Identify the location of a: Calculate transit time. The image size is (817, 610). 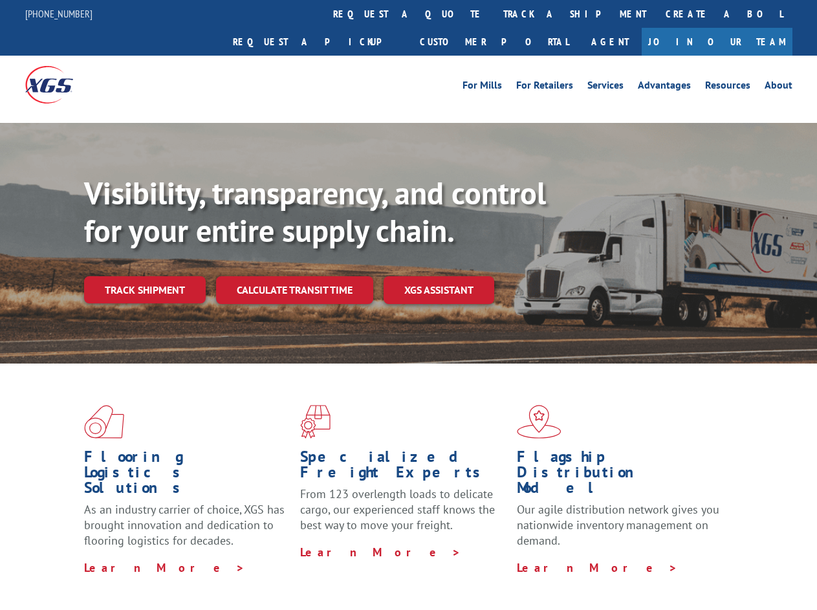
(294, 290).